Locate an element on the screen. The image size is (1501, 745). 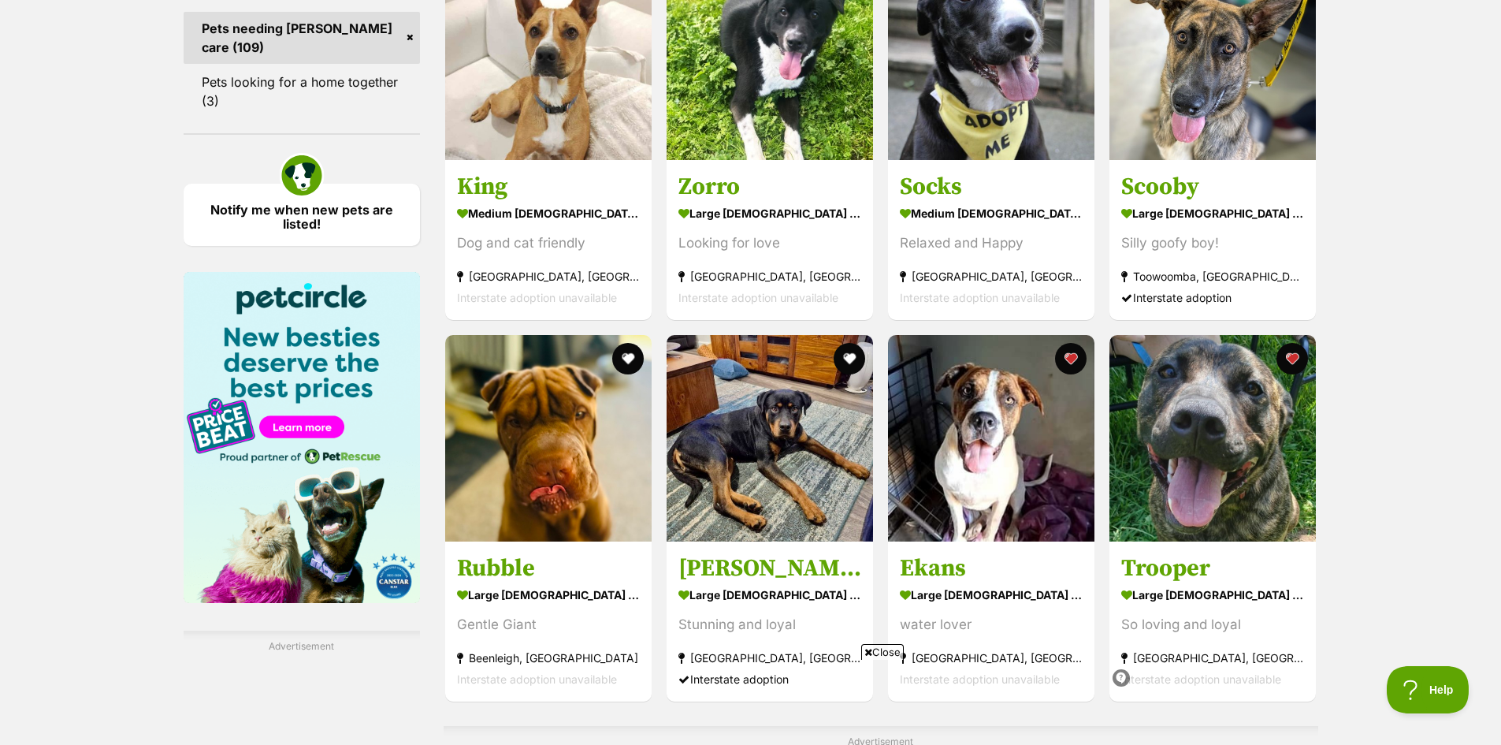
img: Pet Circle promo banner is located at coordinates (302, 437).